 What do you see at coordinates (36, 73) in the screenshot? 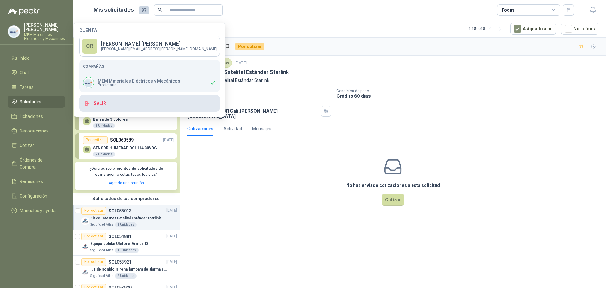
I see `a: Chat` at bounding box center [36, 73].